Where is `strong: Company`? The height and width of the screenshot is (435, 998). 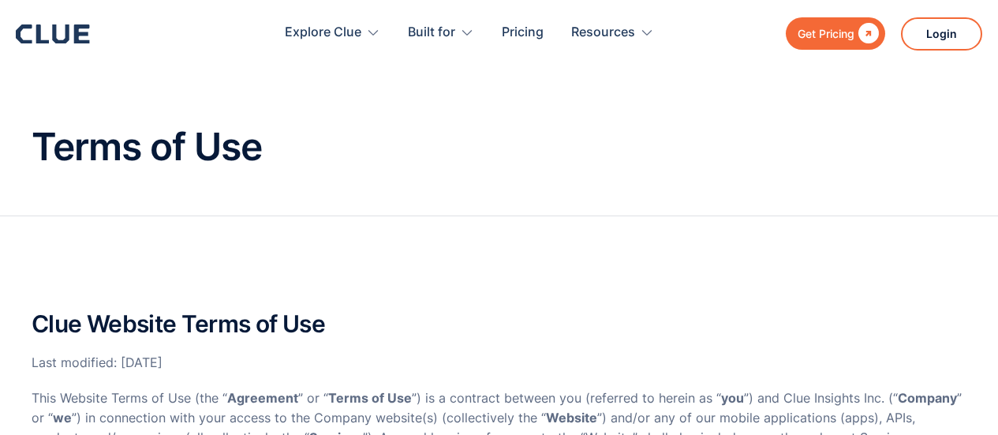 strong: Company is located at coordinates (927, 397).